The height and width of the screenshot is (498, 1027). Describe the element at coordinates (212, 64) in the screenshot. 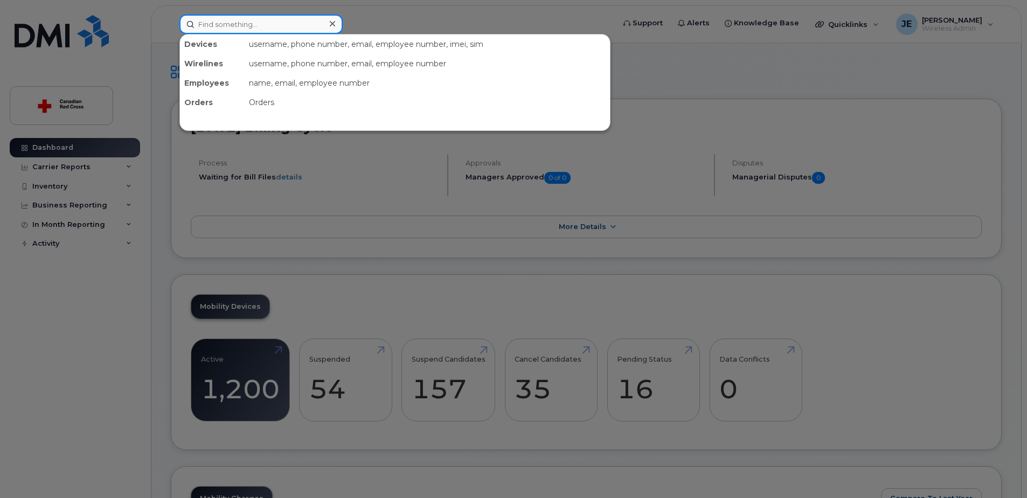

I see `div: Wirelines` at that location.